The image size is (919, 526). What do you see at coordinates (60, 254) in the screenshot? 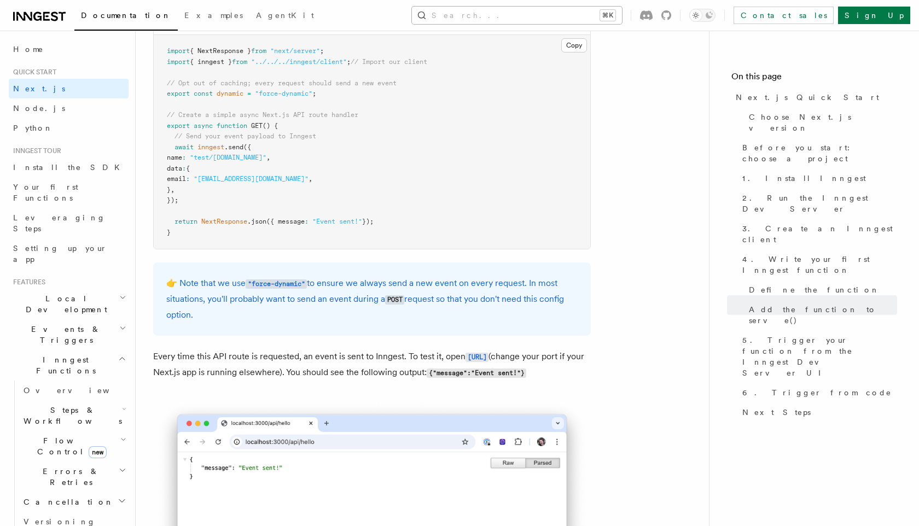
I see `span: Setting up your app` at bounding box center [60, 254].